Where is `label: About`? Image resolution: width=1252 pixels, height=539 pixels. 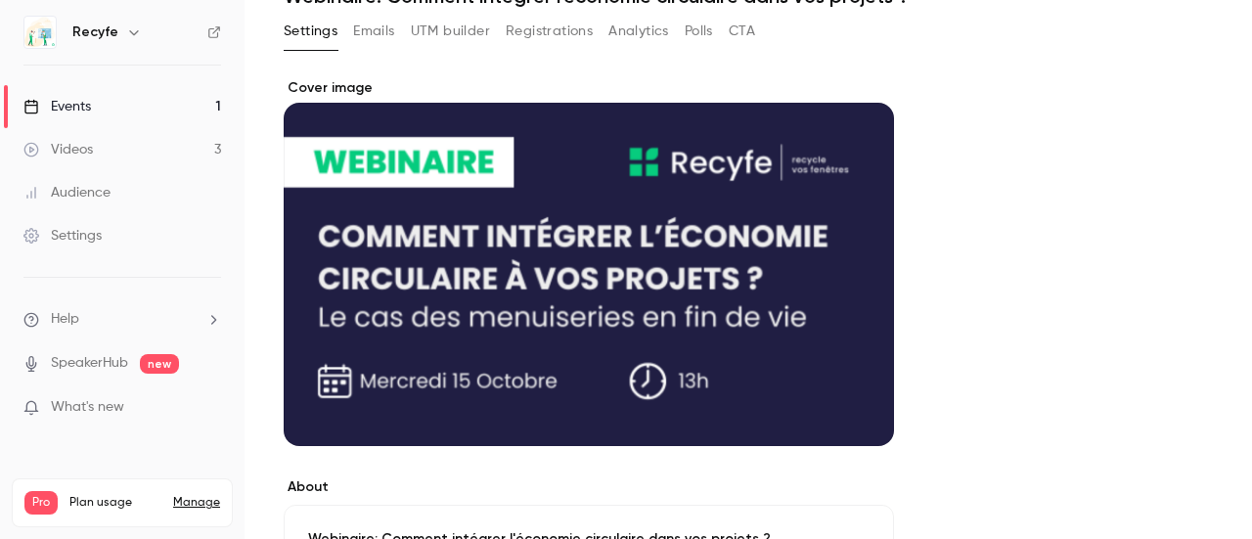 label: About is located at coordinates (589, 487).